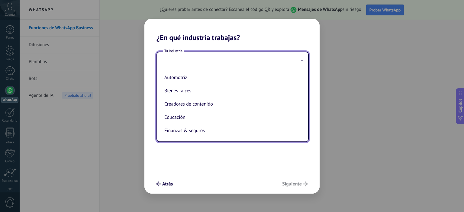 This screenshot has height=212, width=464. What do you see at coordinates (231, 104) in the screenshot?
I see `li: Creadores de contenido` at bounding box center [231, 104].